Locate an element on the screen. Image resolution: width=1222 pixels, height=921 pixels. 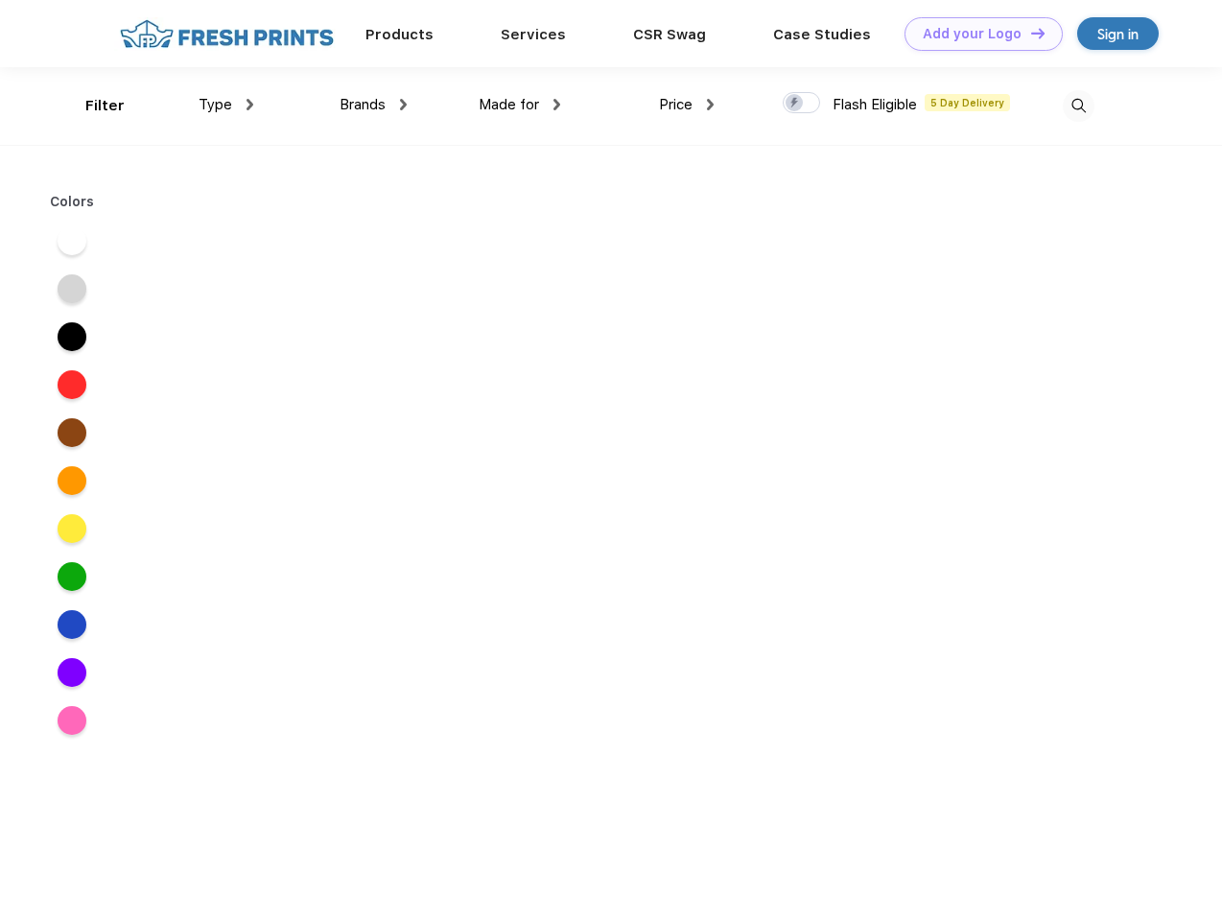
div: Sign in is located at coordinates (1117, 34).